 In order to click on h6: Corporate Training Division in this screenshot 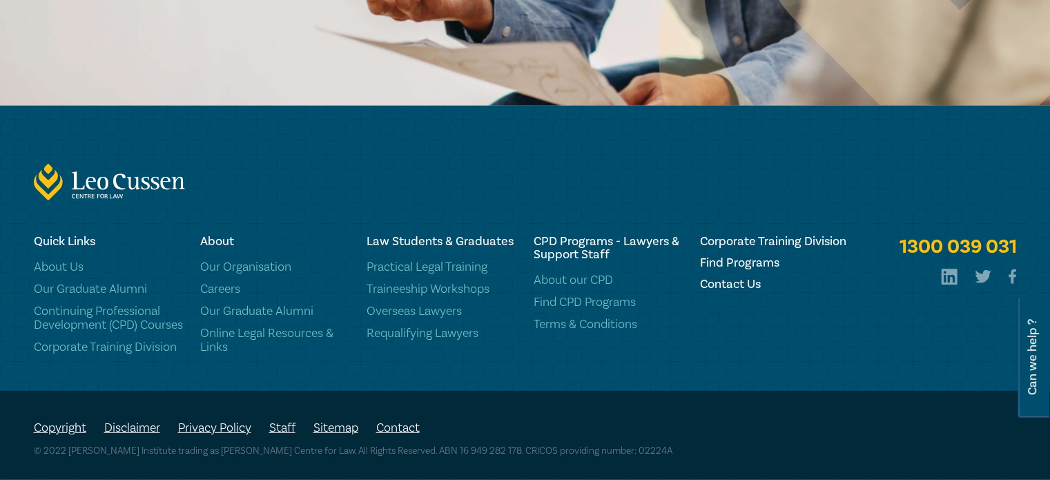, I will do `click(775, 241)`.